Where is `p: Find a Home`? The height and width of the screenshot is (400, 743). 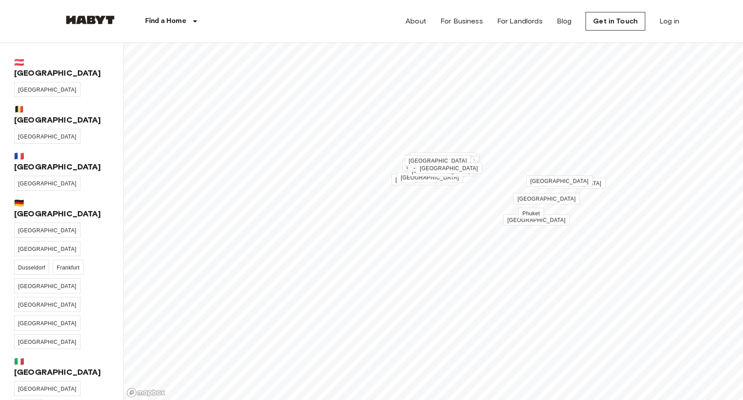
p: Find a Home is located at coordinates (165, 21).